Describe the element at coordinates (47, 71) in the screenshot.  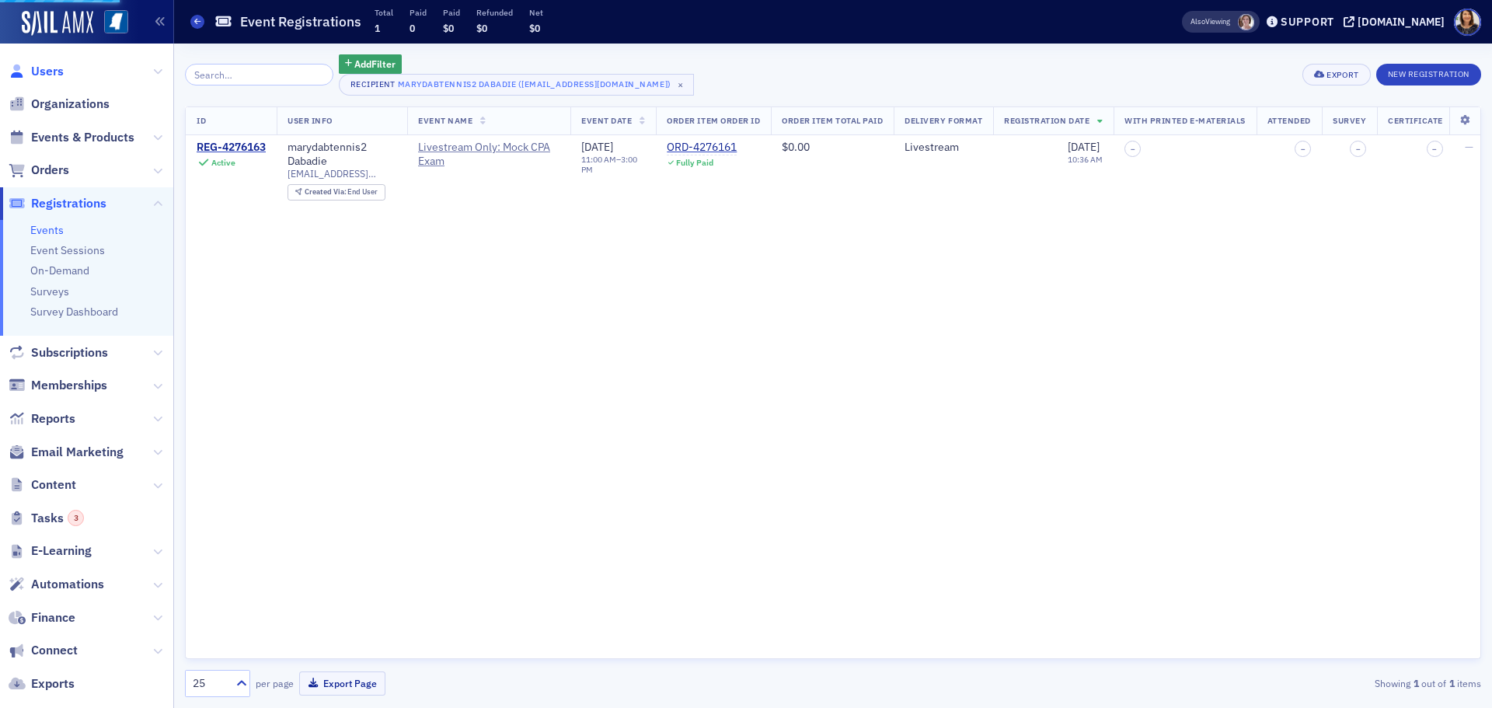
I see `span: Users` at that location.